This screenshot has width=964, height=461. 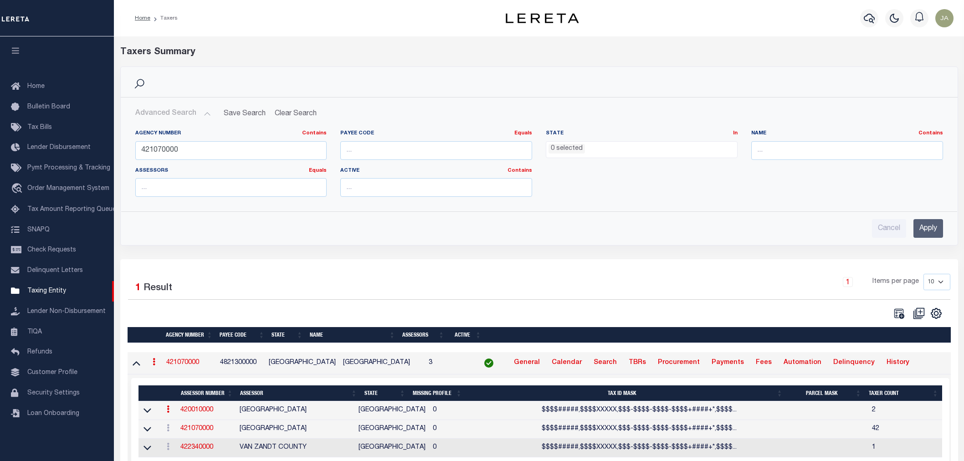 What do you see at coordinates (67, 312) in the screenshot?
I see `span: Lender Non-Disbursement` at bounding box center [67, 312].